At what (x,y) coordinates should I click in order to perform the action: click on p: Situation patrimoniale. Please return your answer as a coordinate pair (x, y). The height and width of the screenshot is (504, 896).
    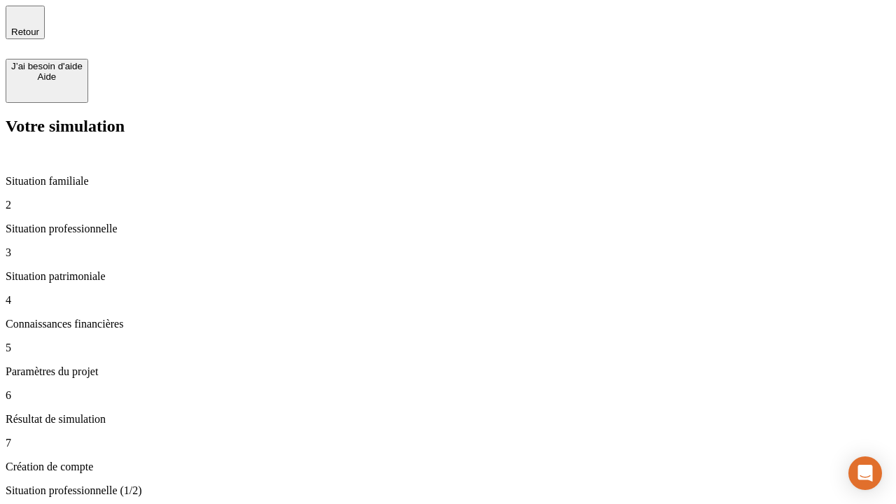
    Looking at the image, I should click on (448, 276).